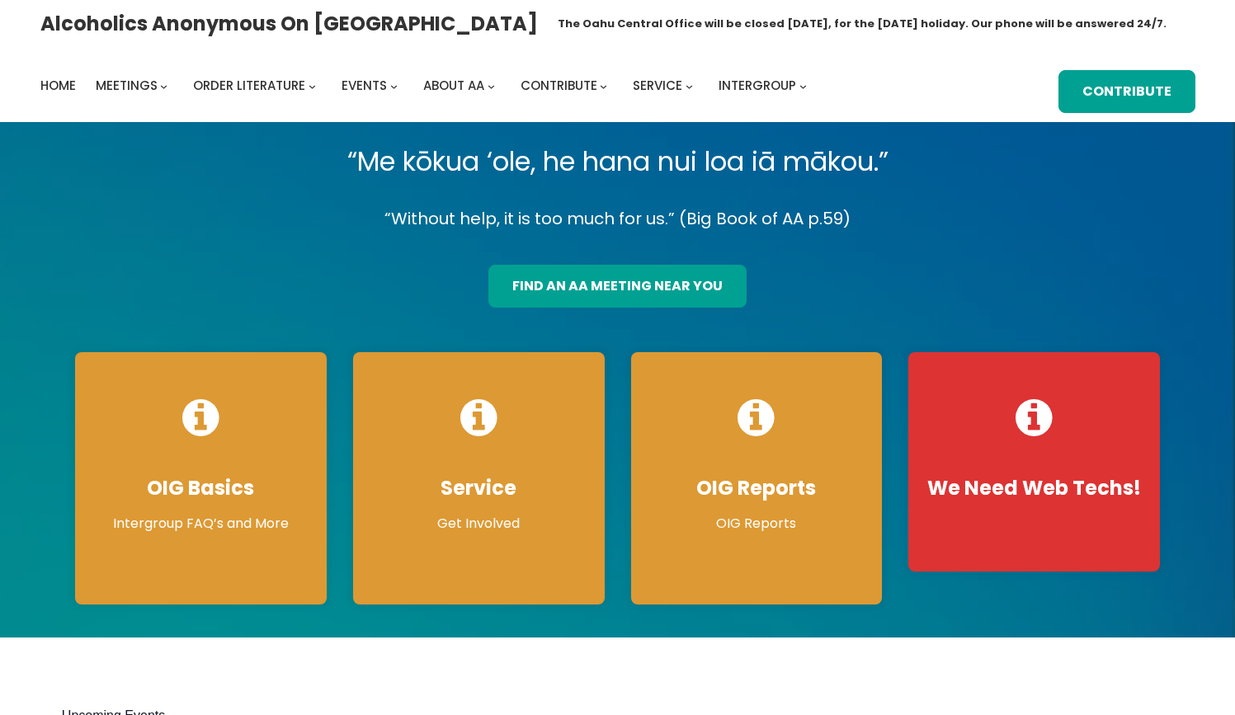 The width and height of the screenshot is (1235, 715). What do you see at coordinates (657, 86) in the screenshot?
I see `a: Service` at bounding box center [657, 86].